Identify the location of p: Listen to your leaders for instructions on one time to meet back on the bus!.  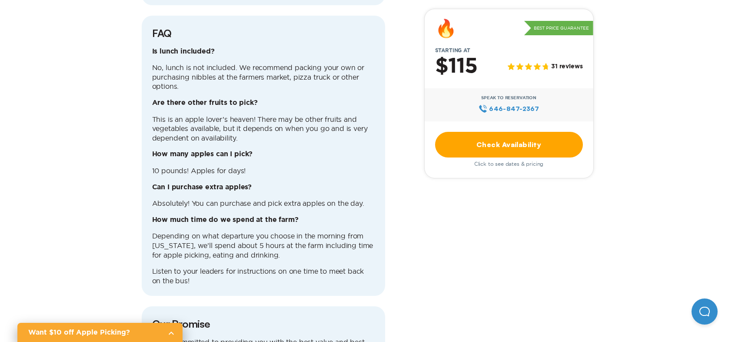
(263, 276).